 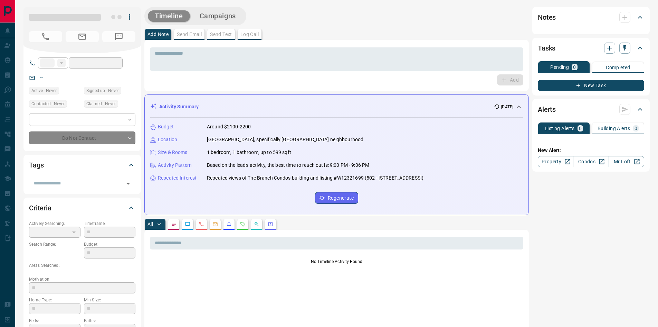 What do you see at coordinates (150, 224) in the screenshot?
I see `p: All` at bounding box center [150, 224].